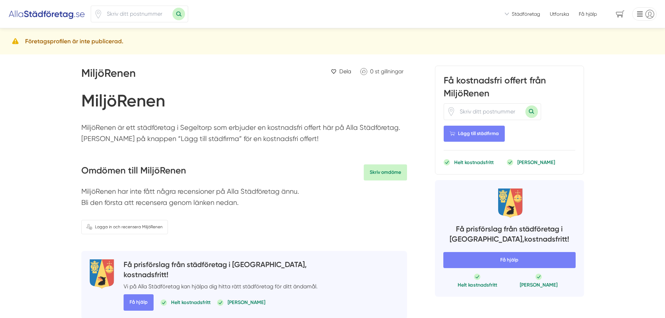  Describe the element at coordinates (170, 75) in the screenshot. I see `h2: MiljöRenen` at that location.